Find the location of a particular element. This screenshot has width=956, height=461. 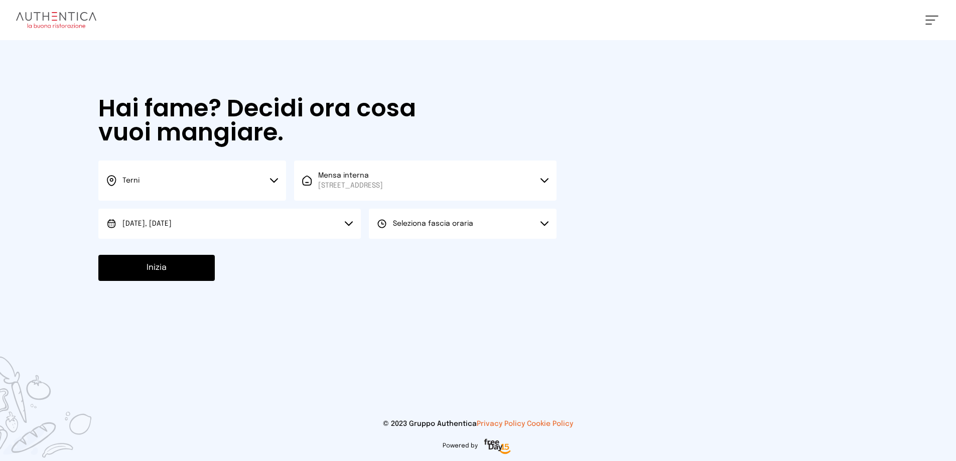

span: Seleziona fascia oraria is located at coordinates (433, 224).